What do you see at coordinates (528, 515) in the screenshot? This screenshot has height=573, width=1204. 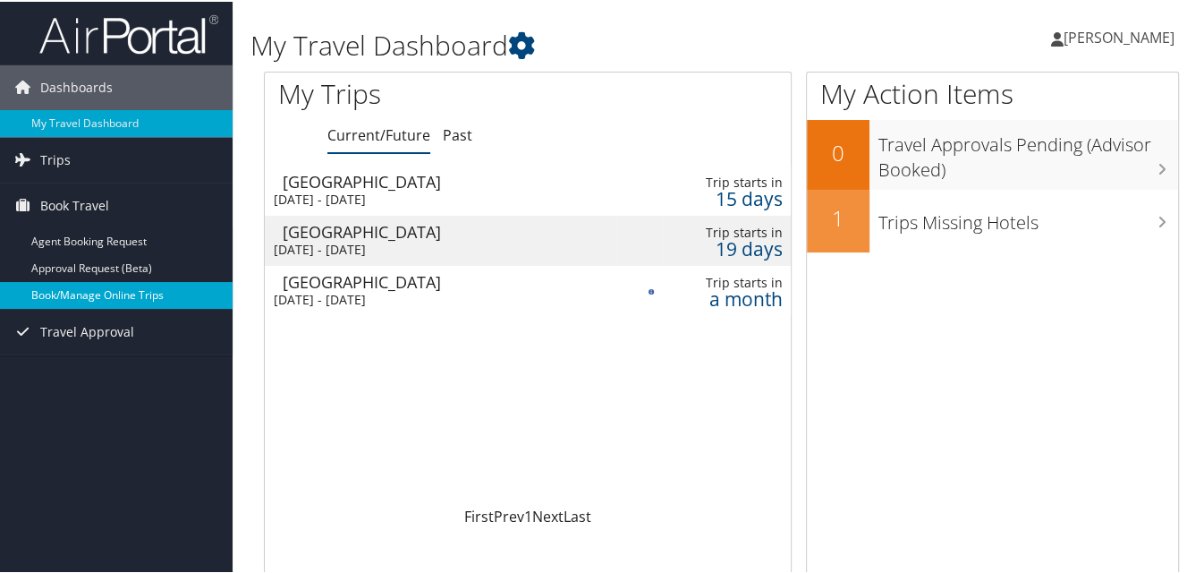 I see `a: 1` at bounding box center [528, 515].